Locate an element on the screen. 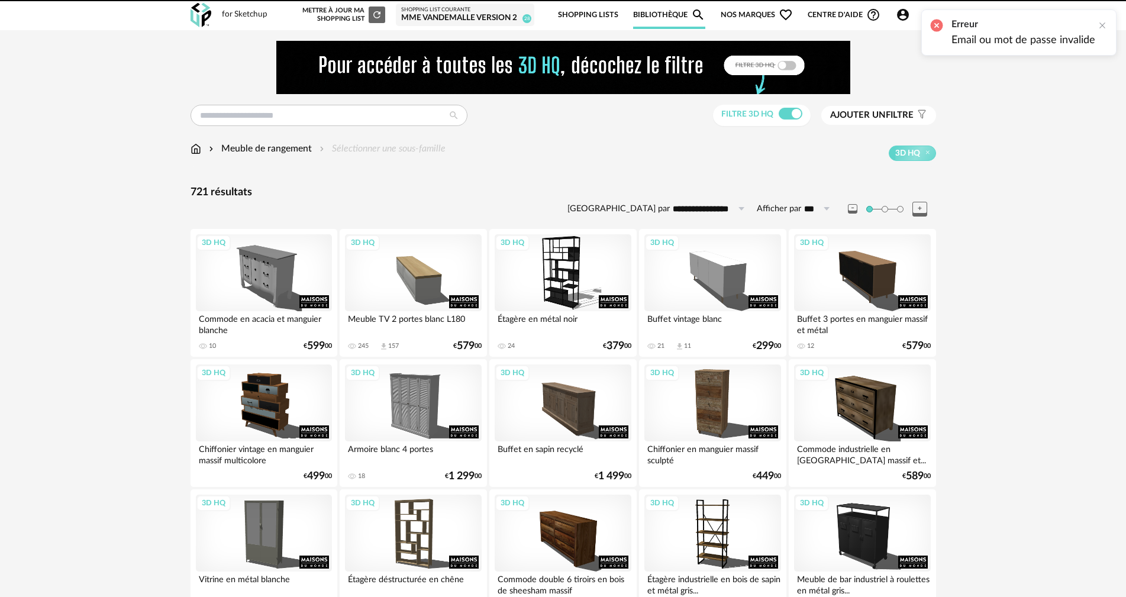 The width and height of the screenshot is (1126, 597). div: Meuble TV 2 portes blanc L180 is located at coordinates (413, 323).